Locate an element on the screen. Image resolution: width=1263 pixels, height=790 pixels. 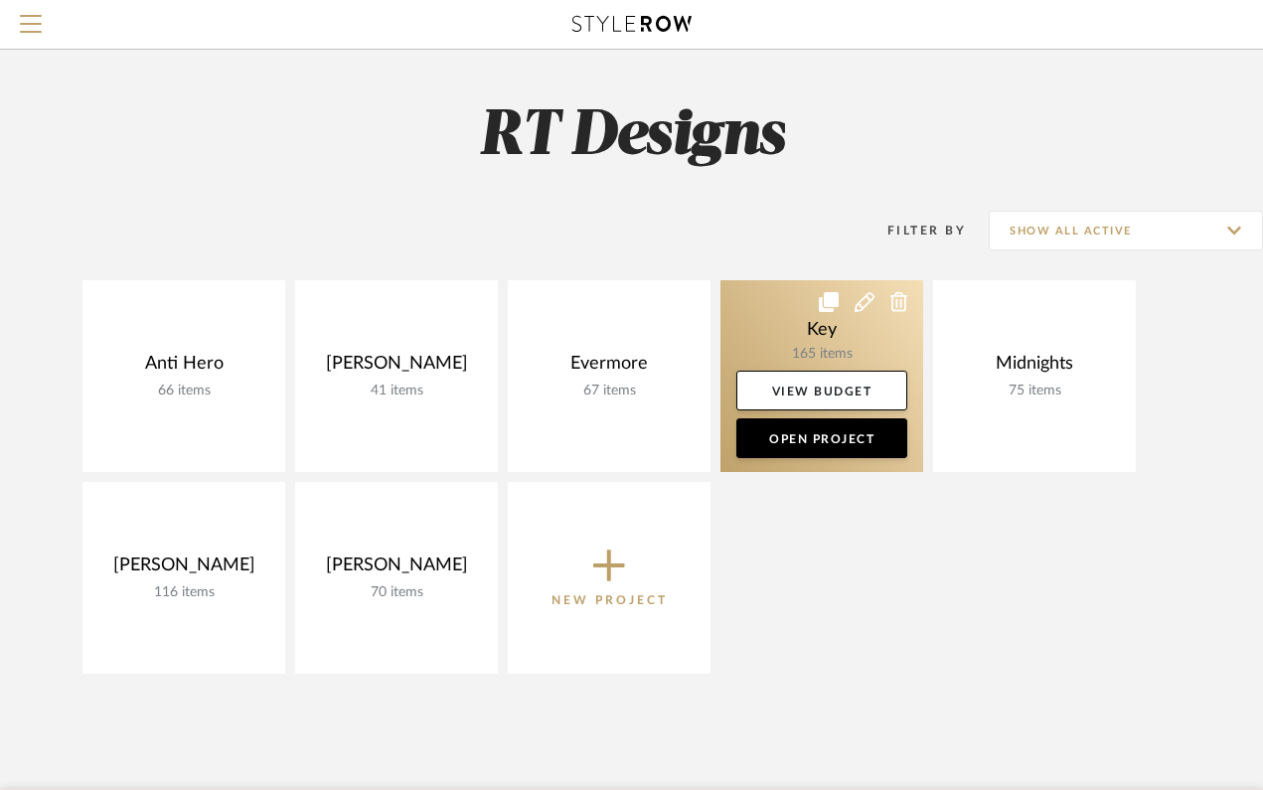
button: New Project is located at coordinates (609, 578).